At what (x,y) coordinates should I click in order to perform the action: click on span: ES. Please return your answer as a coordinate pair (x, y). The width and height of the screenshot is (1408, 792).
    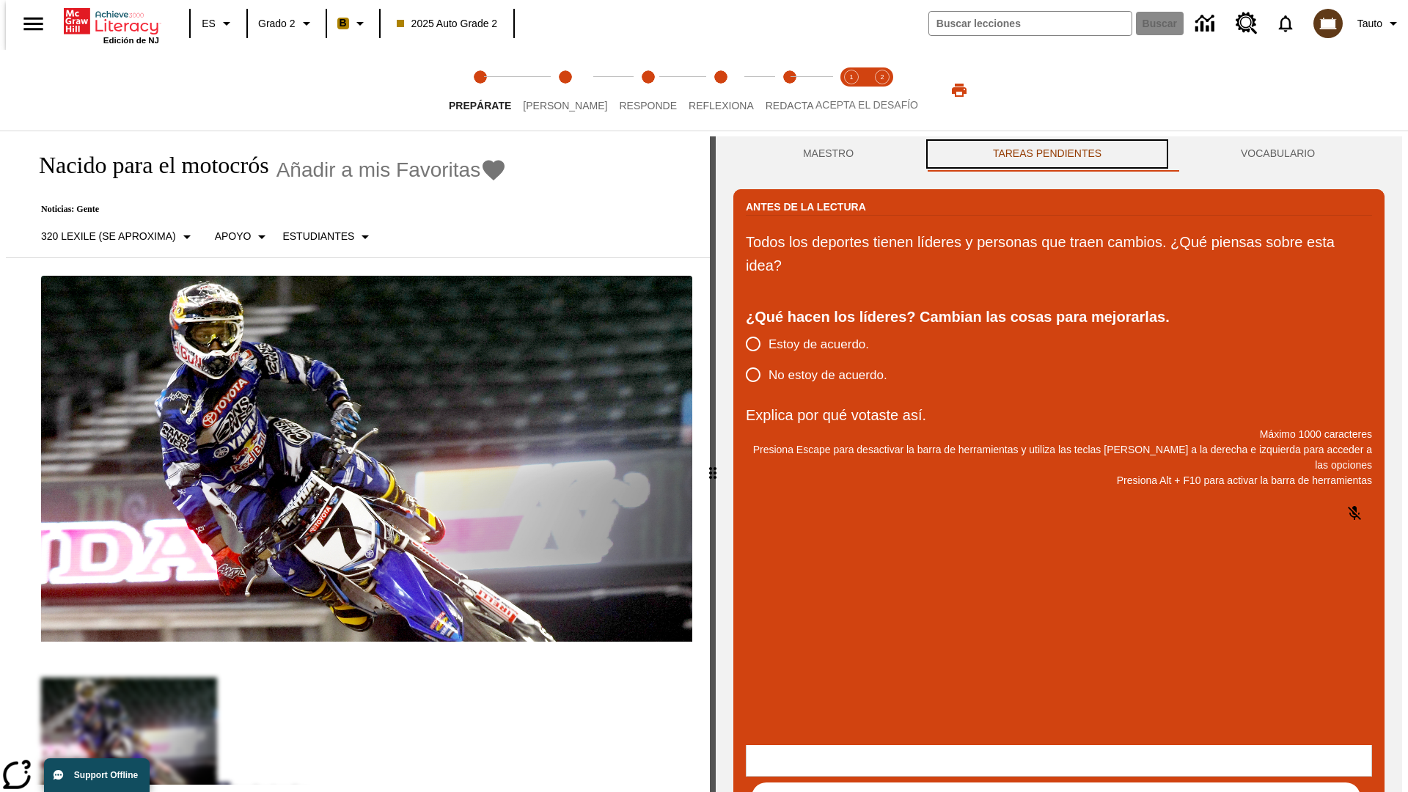
    Looking at the image, I should click on (208, 23).